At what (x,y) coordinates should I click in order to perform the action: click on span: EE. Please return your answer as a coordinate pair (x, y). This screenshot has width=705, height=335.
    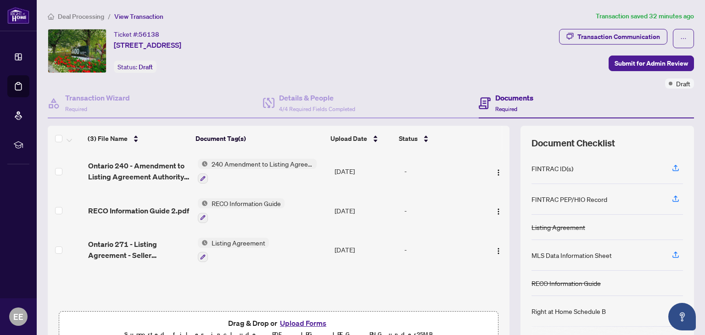
    Looking at the image, I should click on (18, 317).